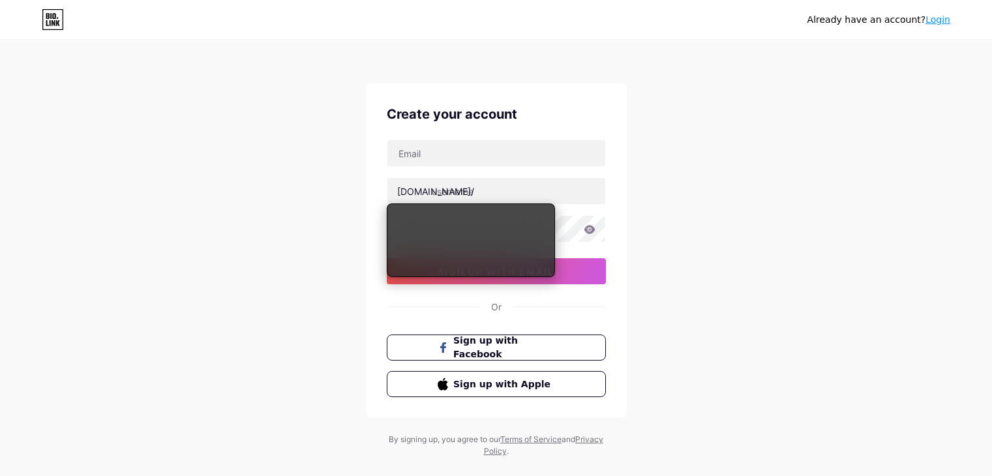 Image resolution: width=992 pixels, height=476 pixels. Describe the element at coordinates (503, 384) in the screenshot. I see `span: Sign up with Apple` at that location.